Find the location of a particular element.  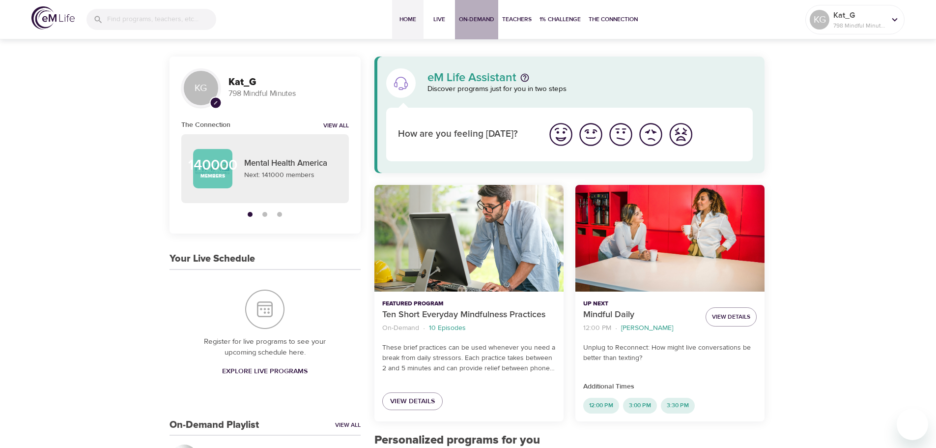

img: Your Live Schedule is located at coordinates (265, 309).